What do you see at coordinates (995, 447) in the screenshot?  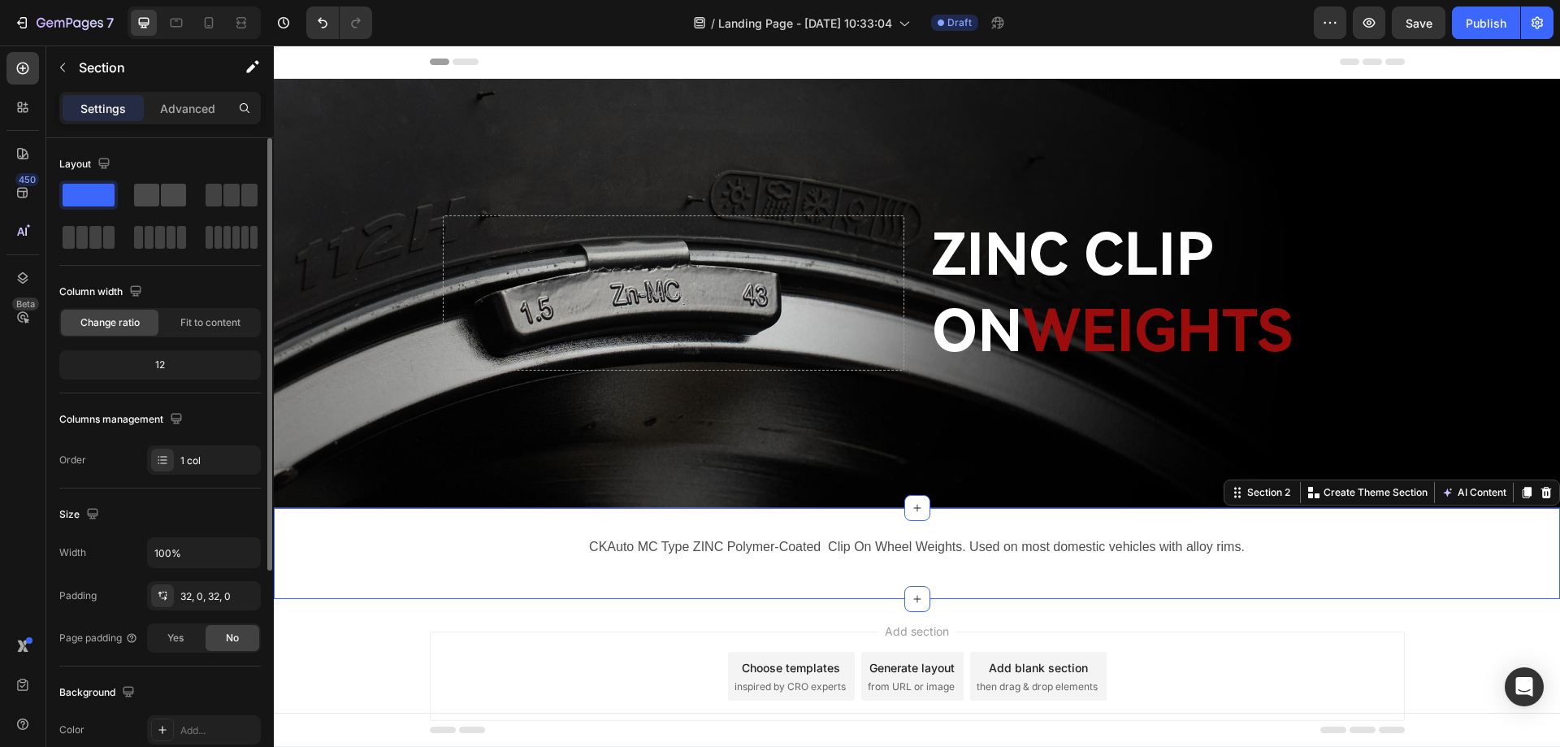 I see `div: Section 2` at bounding box center [995, 447].